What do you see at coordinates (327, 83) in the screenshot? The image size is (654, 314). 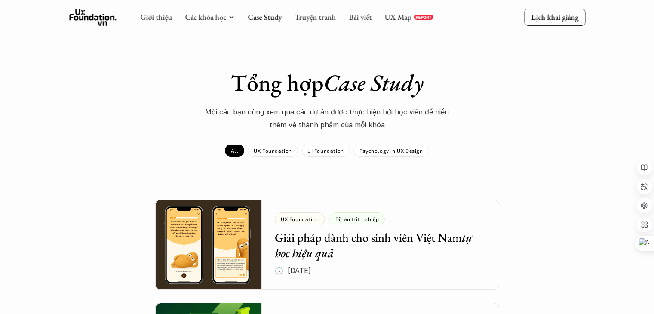 I see `h1: Tổng hợp` at bounding box center [327, 83].